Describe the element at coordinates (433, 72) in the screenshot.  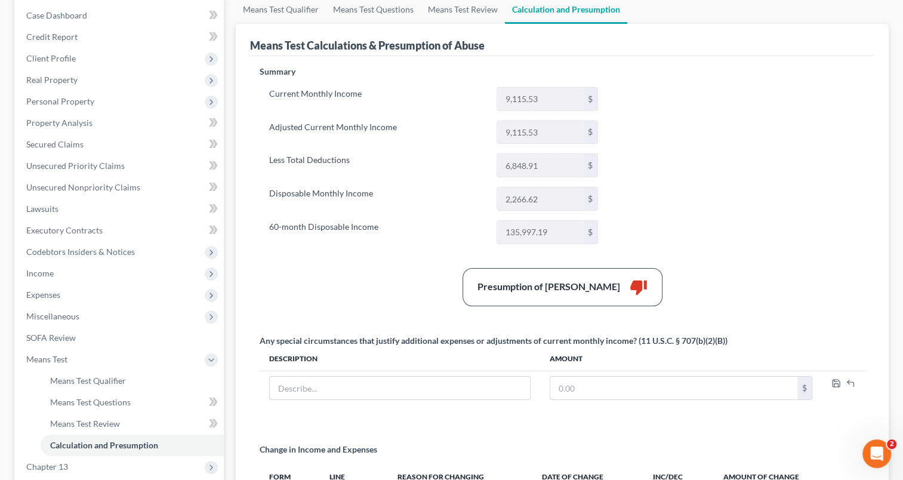
I see `p: Summary` at that location.